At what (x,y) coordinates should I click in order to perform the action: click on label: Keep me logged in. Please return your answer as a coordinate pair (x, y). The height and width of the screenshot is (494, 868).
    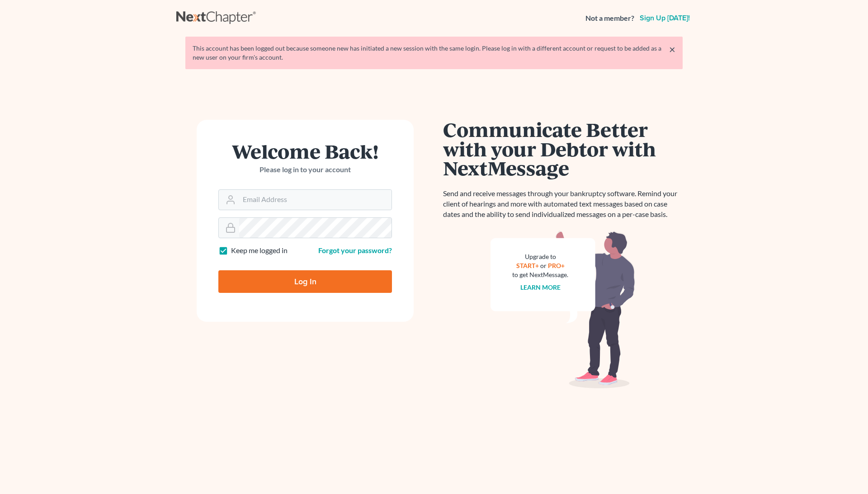
    Looking at the image, I should click on (259, 250).